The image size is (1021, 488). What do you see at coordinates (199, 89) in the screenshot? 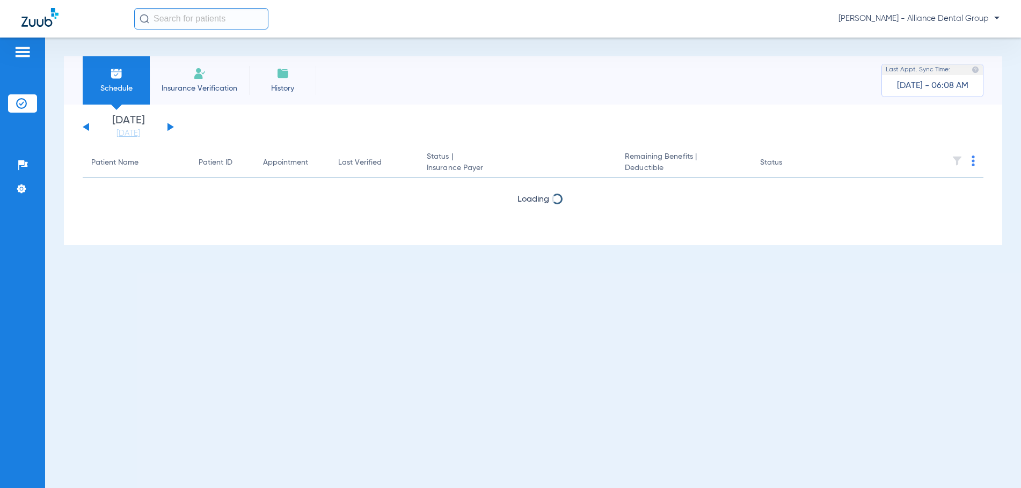
I see `span: Insurance Verification` at bounding box center [199, 89].